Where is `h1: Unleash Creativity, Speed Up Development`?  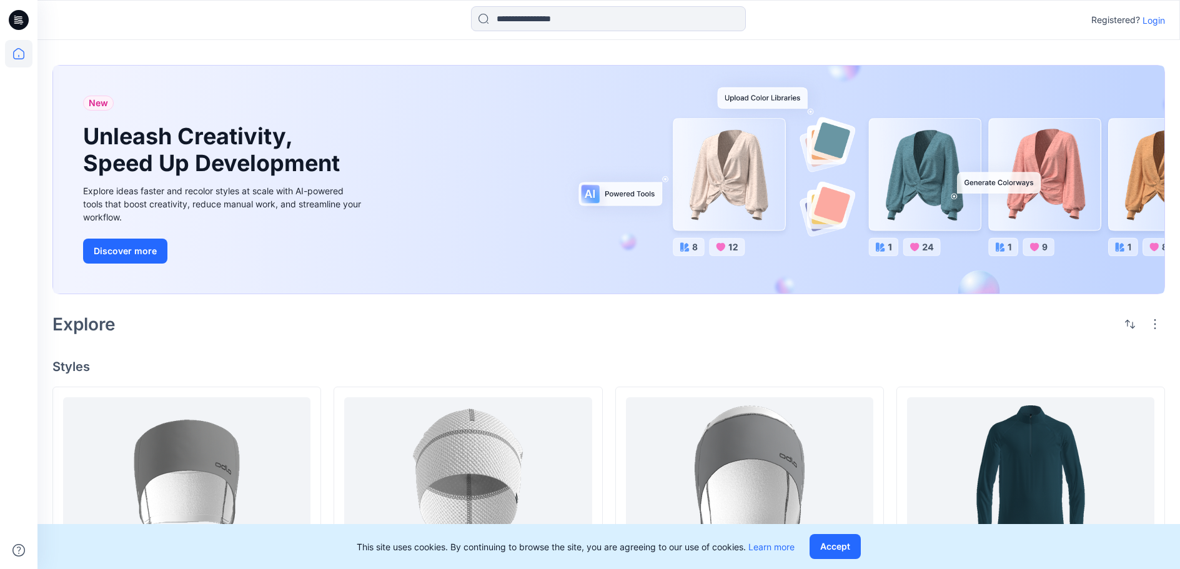 h1: Unleash Creativity, Speed Up Development is located at coordinates (214, 150).